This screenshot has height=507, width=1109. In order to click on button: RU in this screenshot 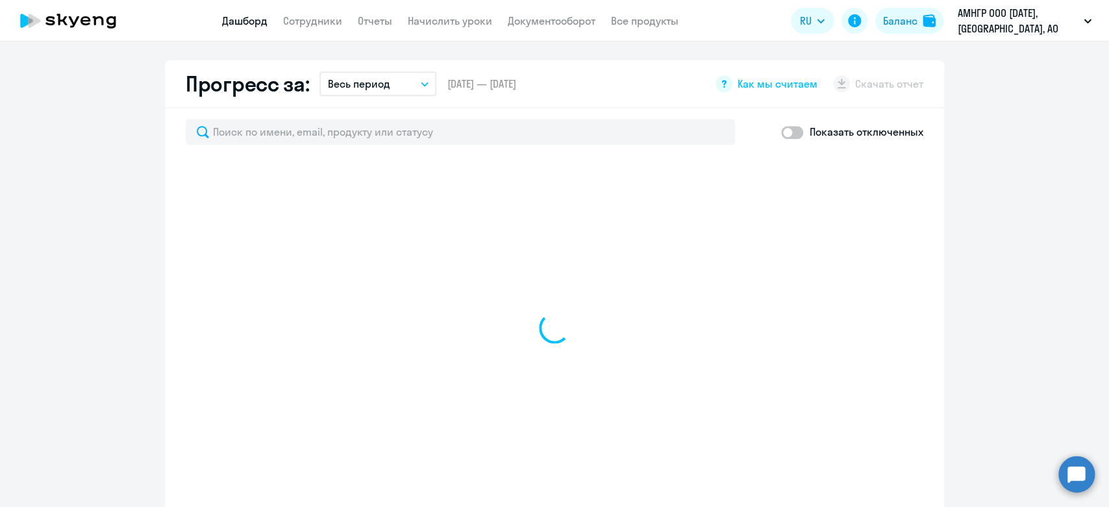, I will do `click(812, 21)`.